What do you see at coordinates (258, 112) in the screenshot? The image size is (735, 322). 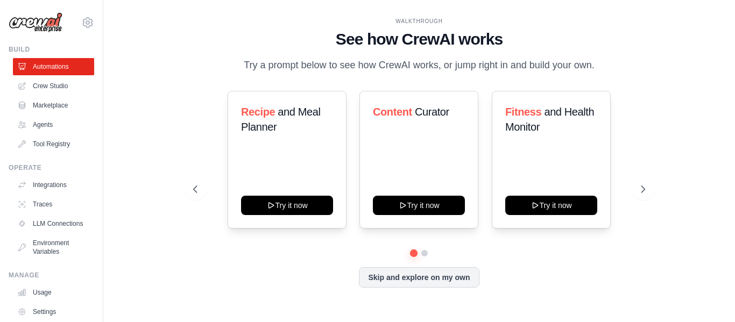 I see `span: Recipe` at bounding box center [258, 112].